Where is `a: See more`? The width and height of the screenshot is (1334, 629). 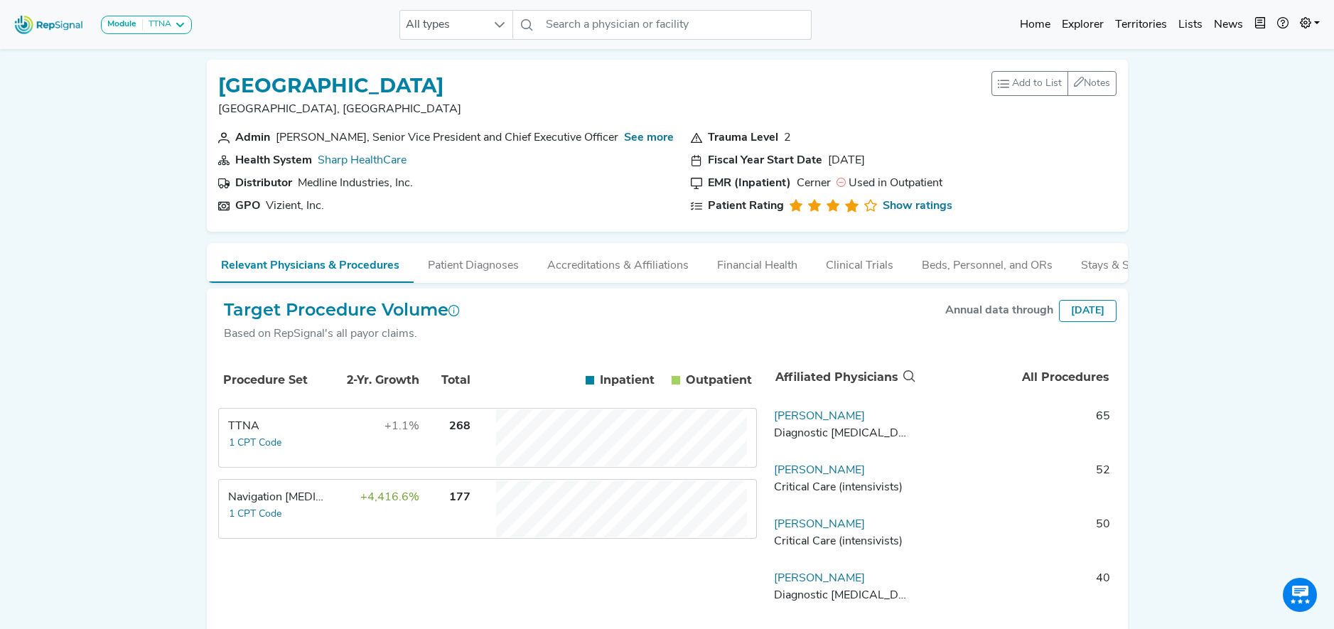 a: See more is located at coordinates (649, 138).